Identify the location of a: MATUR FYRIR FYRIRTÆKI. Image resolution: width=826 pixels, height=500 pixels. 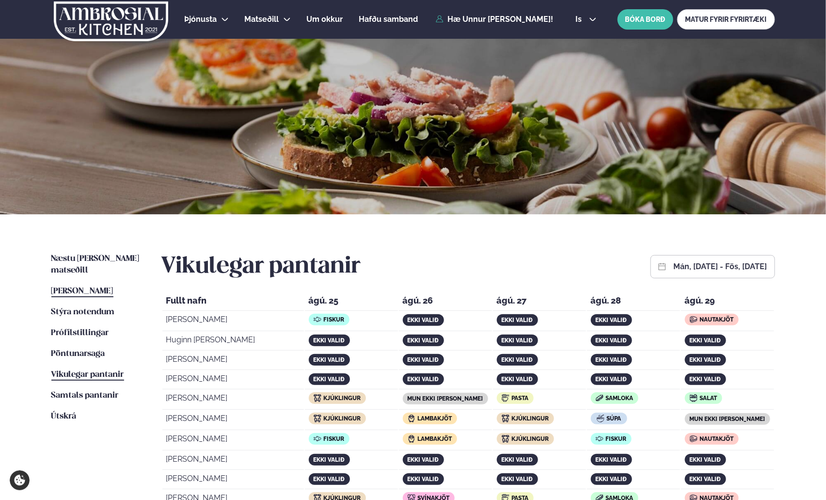
(726, 19).